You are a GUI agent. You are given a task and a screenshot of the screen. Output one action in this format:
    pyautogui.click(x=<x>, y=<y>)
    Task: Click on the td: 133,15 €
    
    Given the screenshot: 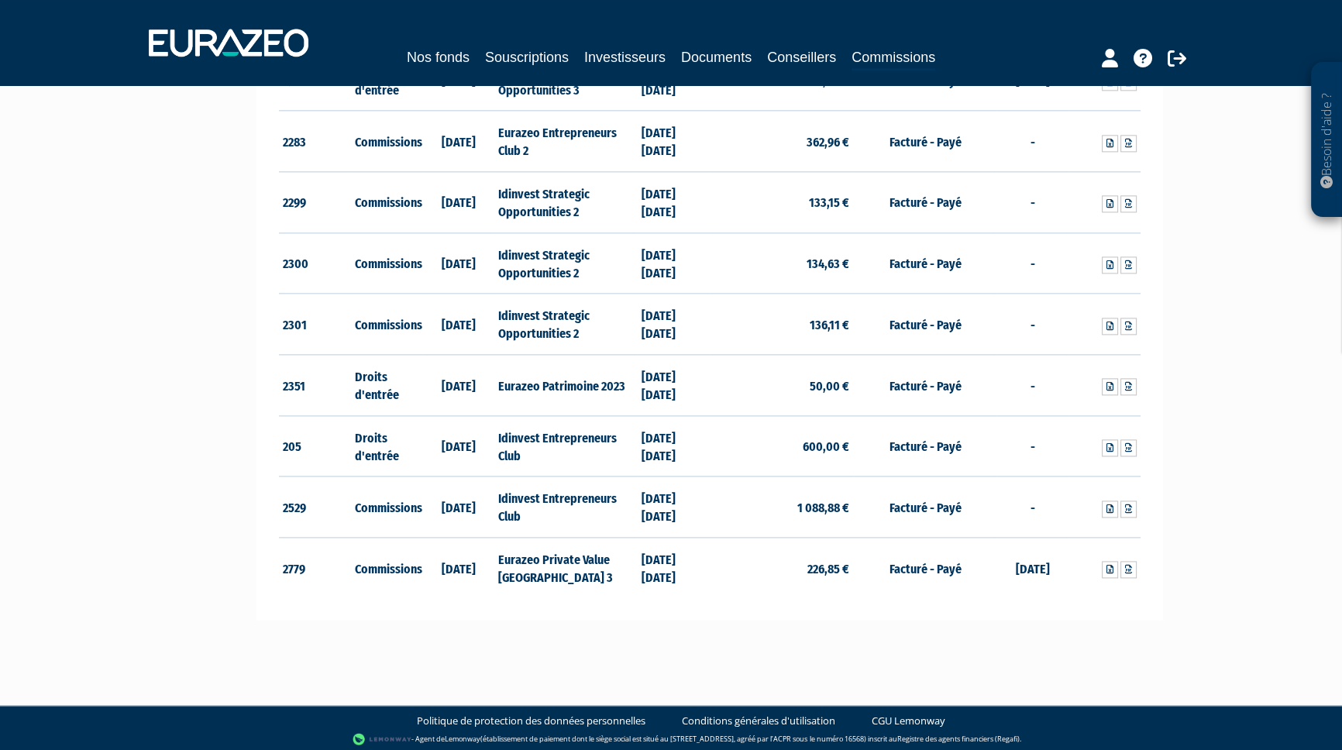 What is the action you would take?
    pyautogui.click(x=781, y=202)
    